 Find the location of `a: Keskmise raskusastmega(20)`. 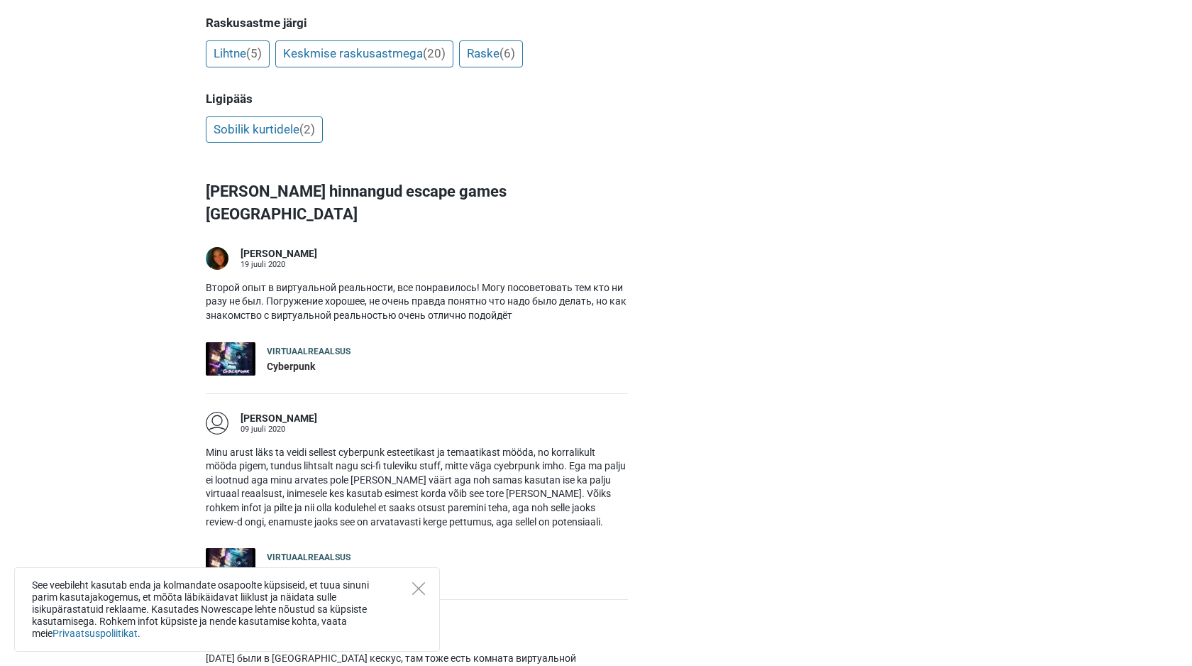

a: Keskmise raskusastmega(20) is located at coordinates (364, 54).